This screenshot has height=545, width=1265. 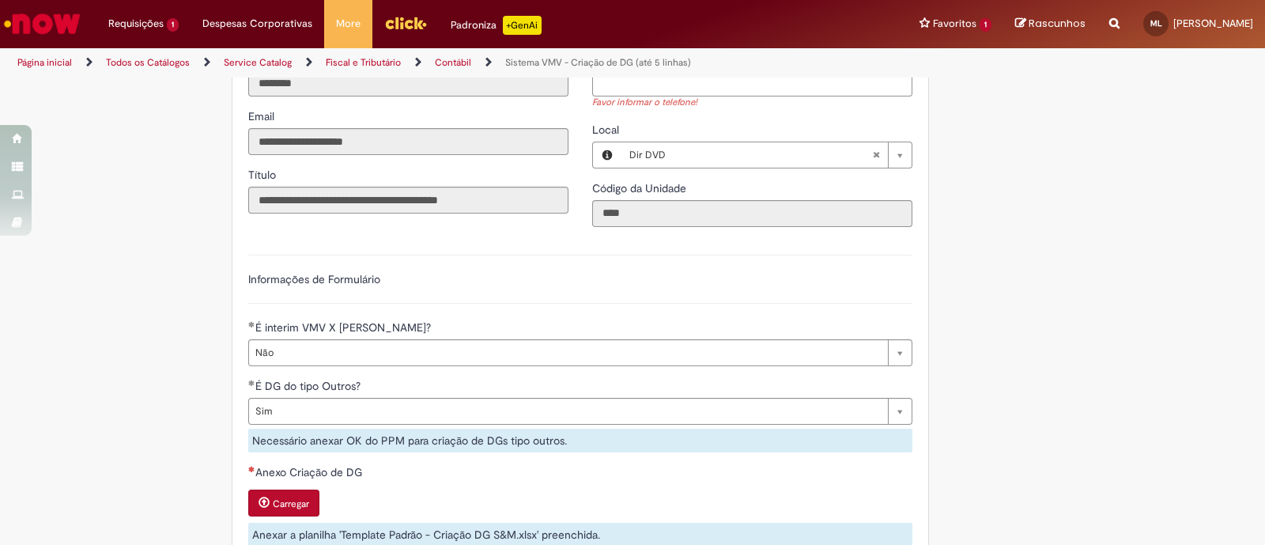 What do you see at coordinates (309, 386) in the screenshot?
I see `span: É DG do tipo Outros?` at bounding box center [309, 386].